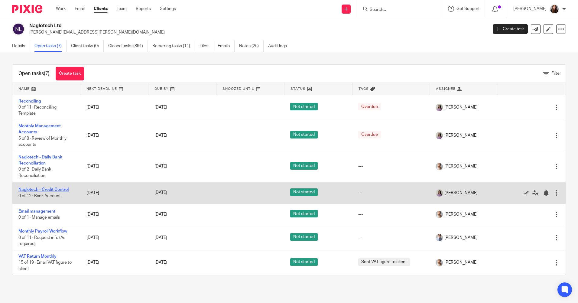  I want to click on input: Search, so click(396, 10).